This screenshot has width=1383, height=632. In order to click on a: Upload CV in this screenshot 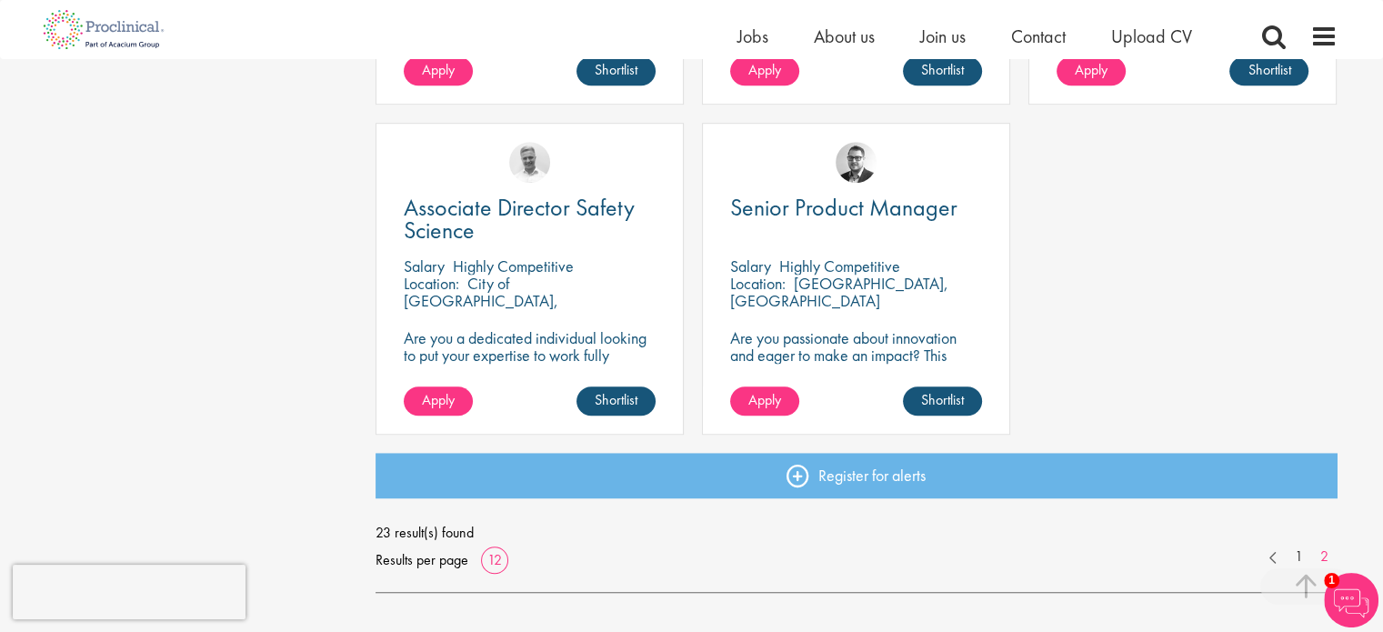, I will do `click(1151, 36)`.